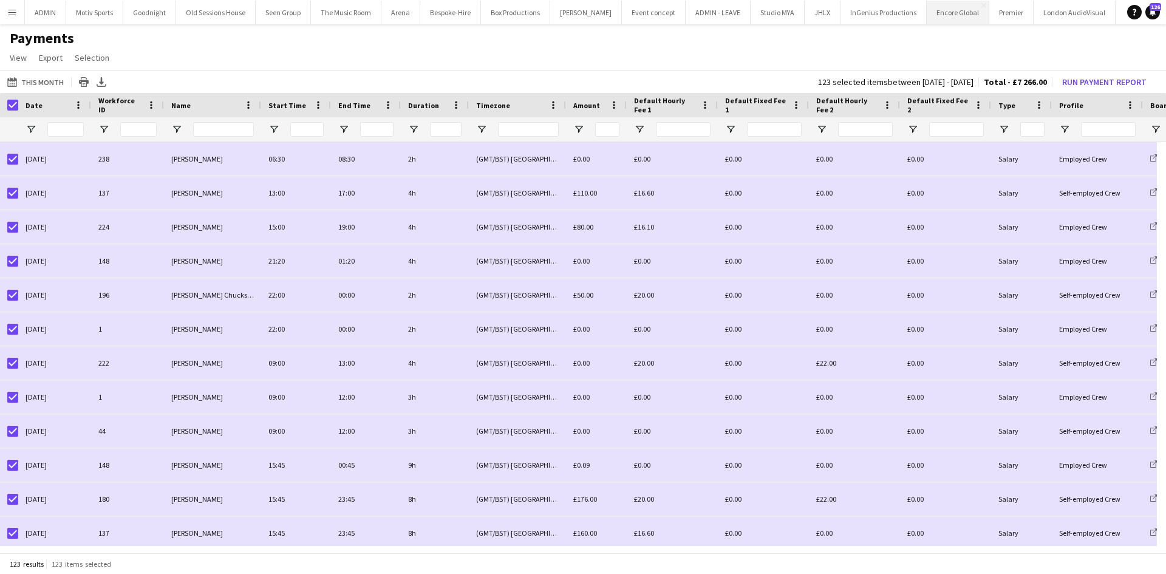  I want to click on input: Default Fixed Fee 1 Filter Input, so click(774, 129).